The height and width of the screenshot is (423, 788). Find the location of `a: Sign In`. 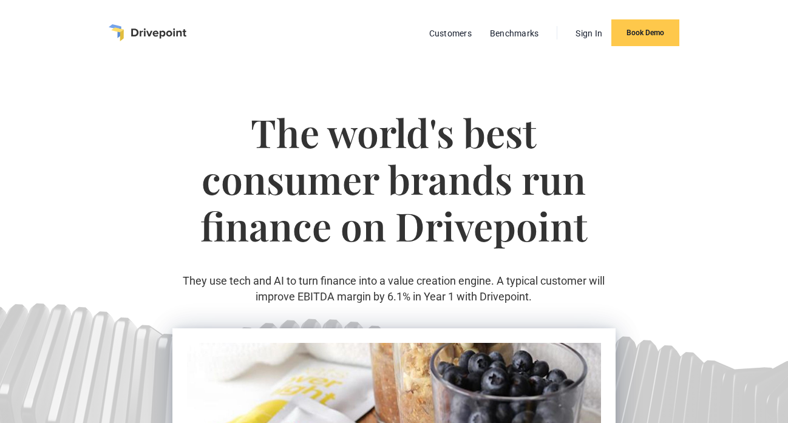

a: Sign In is located at coordinates (589, 33).